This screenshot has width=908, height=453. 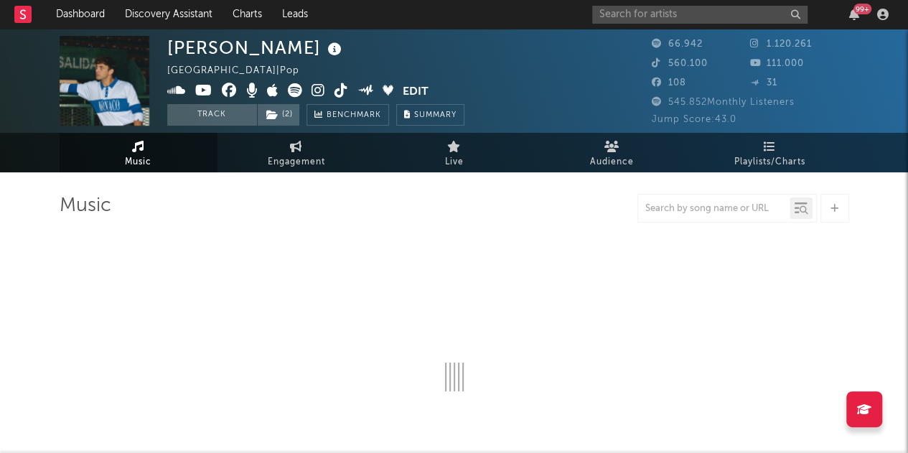 What do you see at coordinates (781, 44) in the screenshot?
I see `span: 1.120.261` at bounding box center [781, 44].